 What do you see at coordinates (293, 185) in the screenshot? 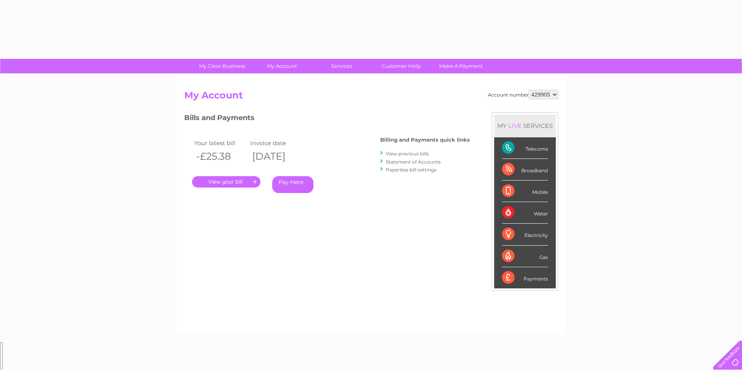
I see `a: Pay Here` at bounding box center [293, 185].